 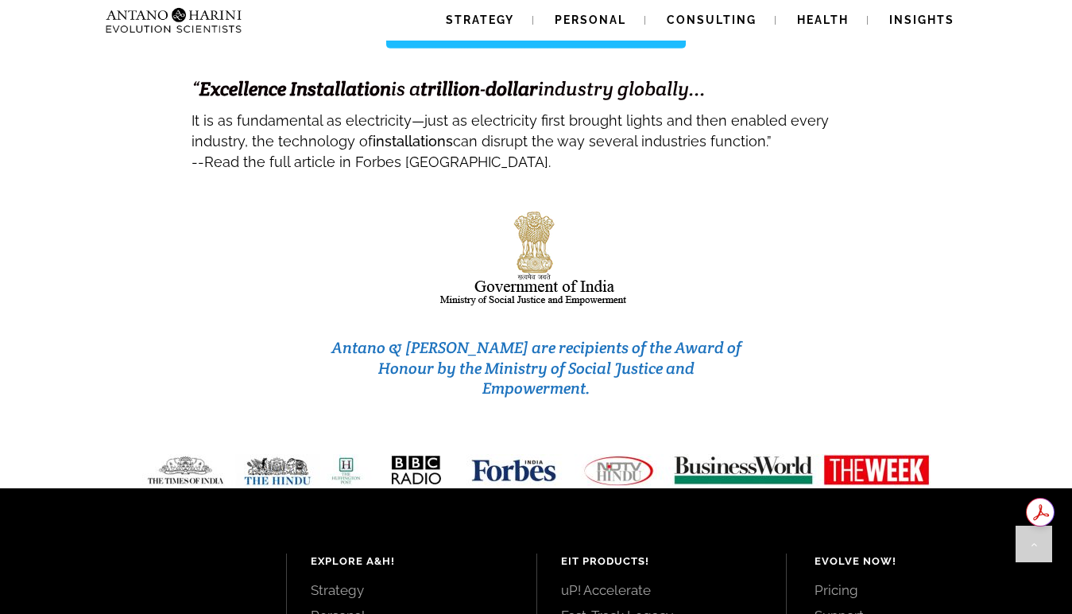 I want to click on img: Media-Strip, so click(x=537, y=470).